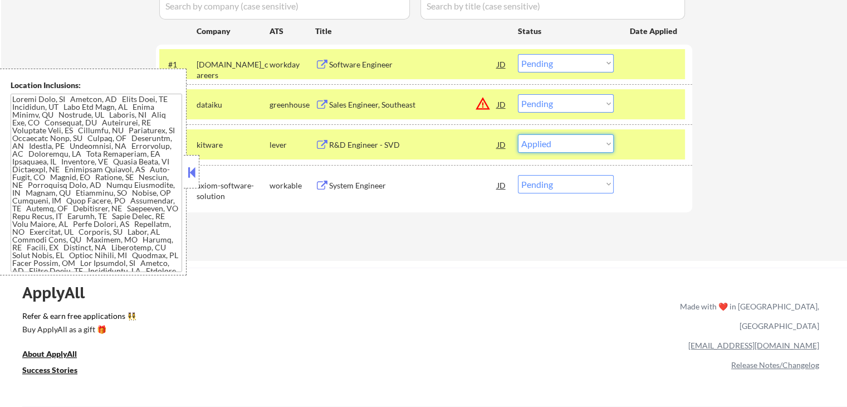 The height and width of the screenshot is (407, 847). I want to click on div: Status, so click(566, 31).